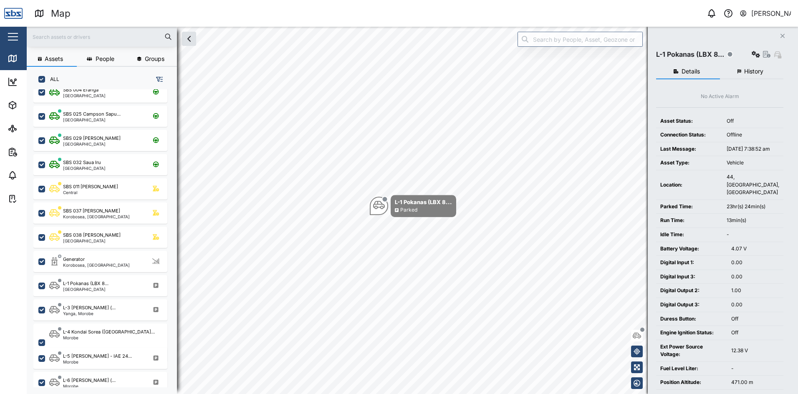 This screenshot has height=394, width=798. I want to click on div: No Active Alarm, so click(720, 96).